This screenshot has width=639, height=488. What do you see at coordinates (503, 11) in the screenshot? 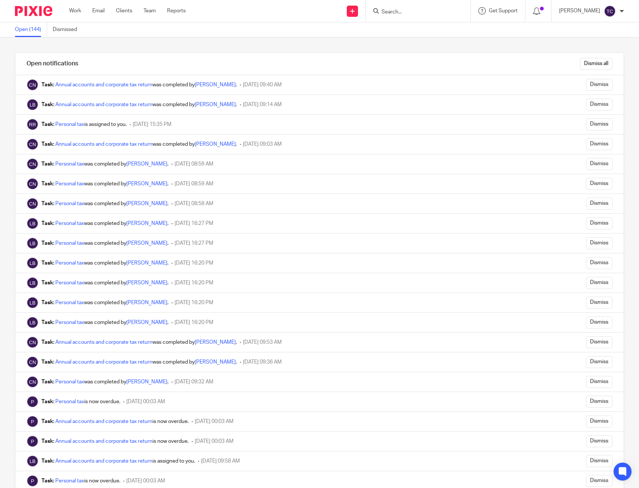
I see `span: Get Support` at bounding box center [503, 11].